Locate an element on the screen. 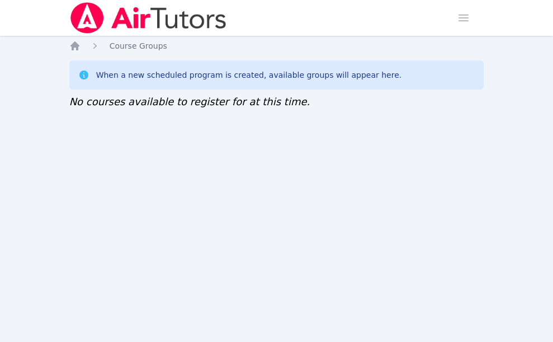  nav: Breadcrumb is located at coordinates (277, 46).